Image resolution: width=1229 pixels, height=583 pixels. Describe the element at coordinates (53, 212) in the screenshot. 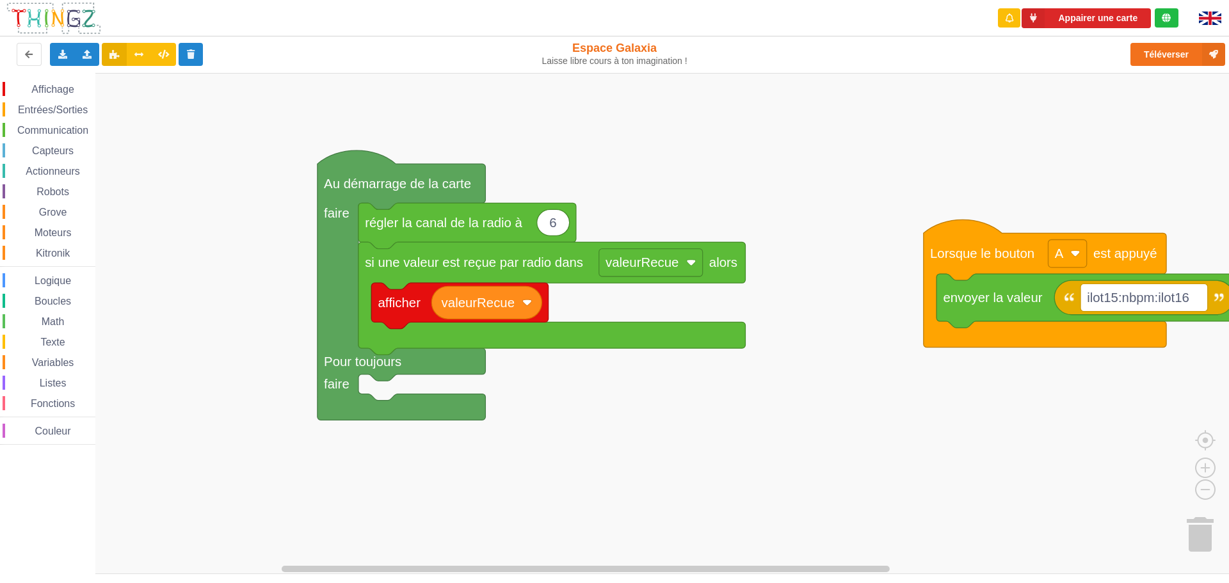

I see `span: Grove` at that location.